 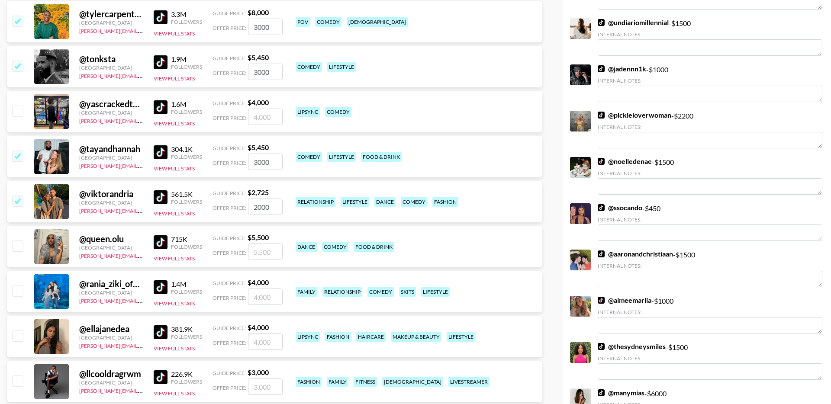 What do you see at coordinates (186, 329) in the screenshot?
I see `div: 381.9K` at bounding box center [186, 329].